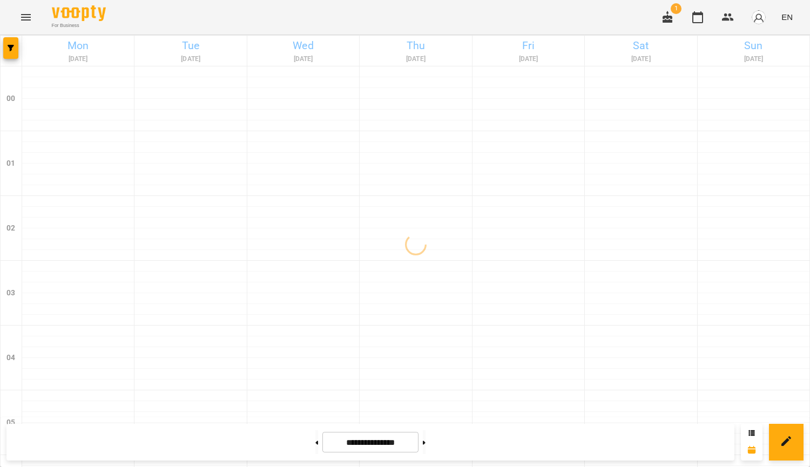 The width and height of the screenshot is (810, 467). I want to click on h6: 00, so click(11, 99).